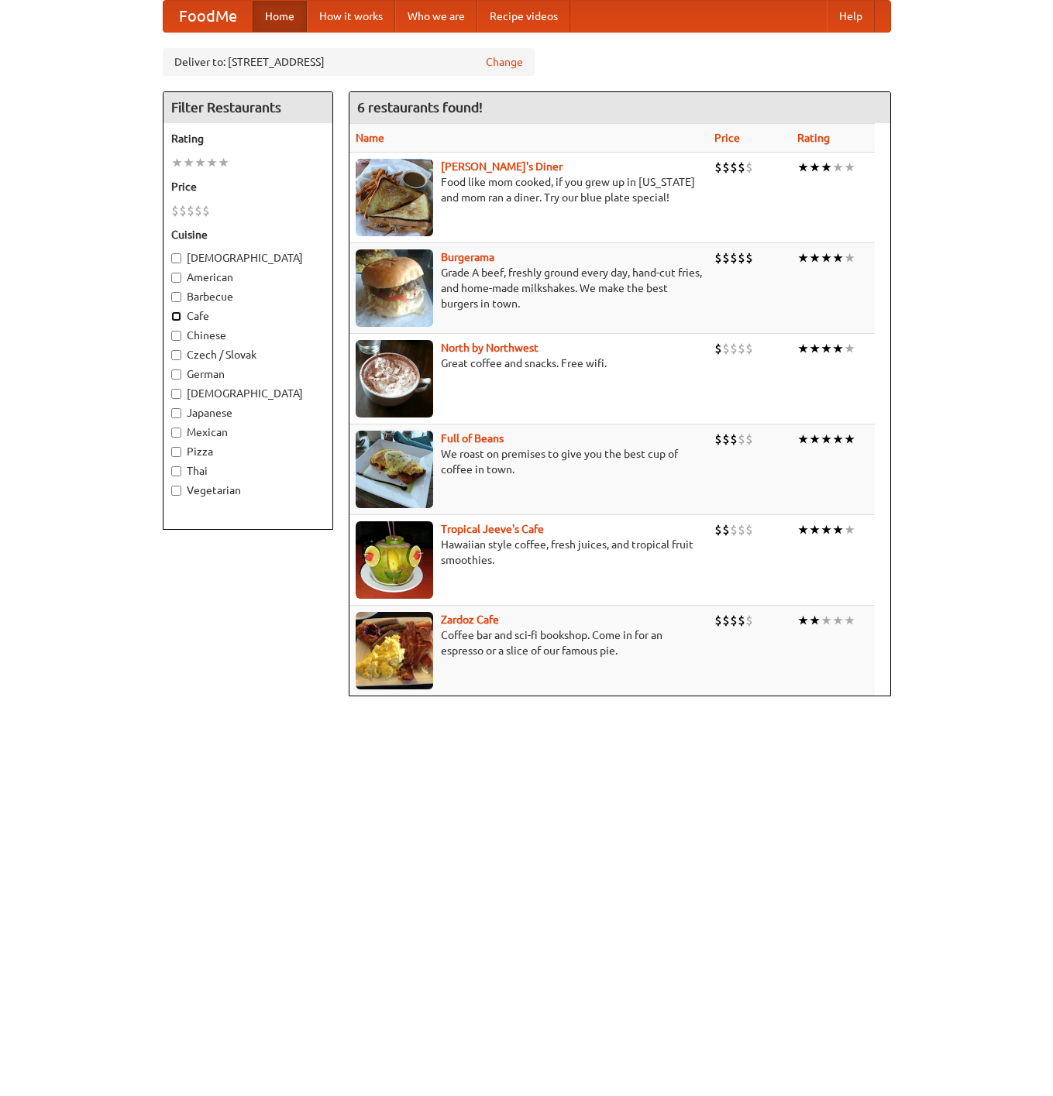 The height and width of the screenshot is (1096, 1053). What do you see at coordinates (492, 529) in the screenshot?
I see `b: Tropical Jeeve's Cafe` at bounding box center [492, 529].